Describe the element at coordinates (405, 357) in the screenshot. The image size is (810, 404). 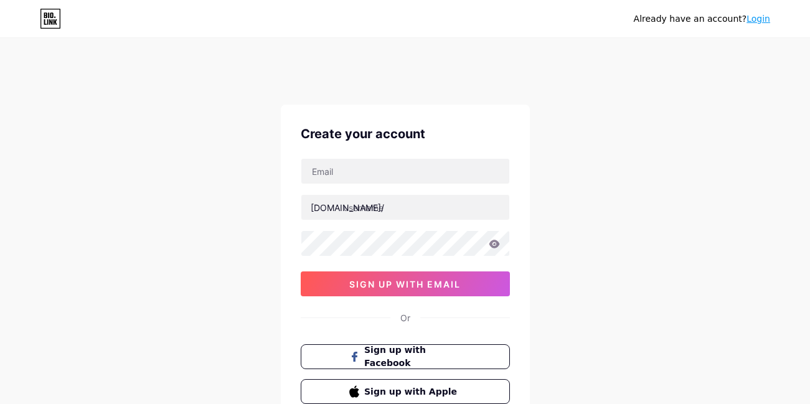
I see `button: Sign up with Facebook` at that location.